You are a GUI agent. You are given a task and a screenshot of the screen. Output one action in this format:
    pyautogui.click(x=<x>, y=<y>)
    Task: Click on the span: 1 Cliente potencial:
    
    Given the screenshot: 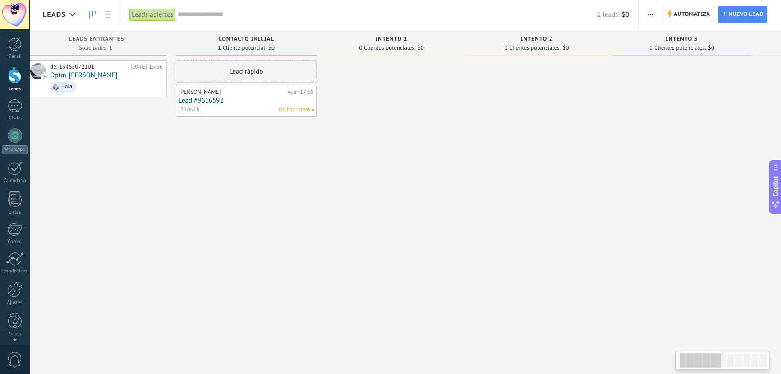 What is the action you would take?
    pyautogui.click(x=242, y=48)
    